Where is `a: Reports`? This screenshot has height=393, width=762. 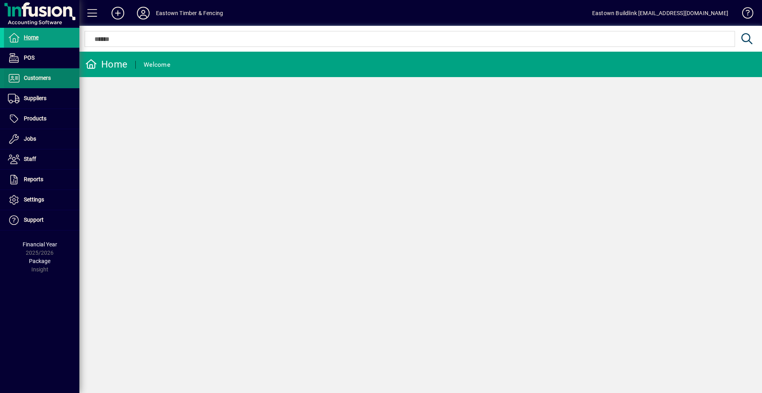
a: Reports is located at coordinates (42, 179).